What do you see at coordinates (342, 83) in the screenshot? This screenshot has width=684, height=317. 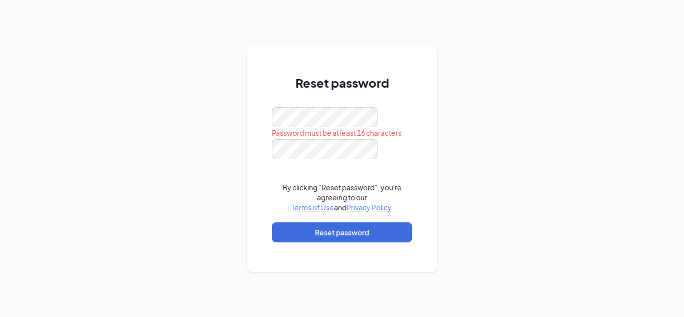 I see `h1: Reset password` at bounding box center [342, 83].